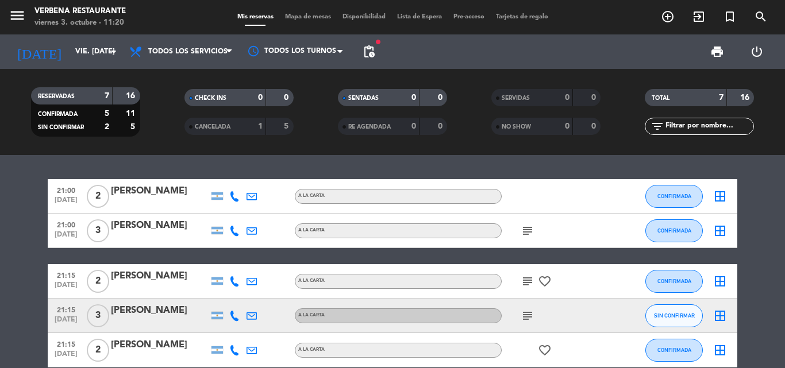  Describe the element at coordinates (114, 52) in the screenshot. I see `i: arrow_drop_down` at that location.